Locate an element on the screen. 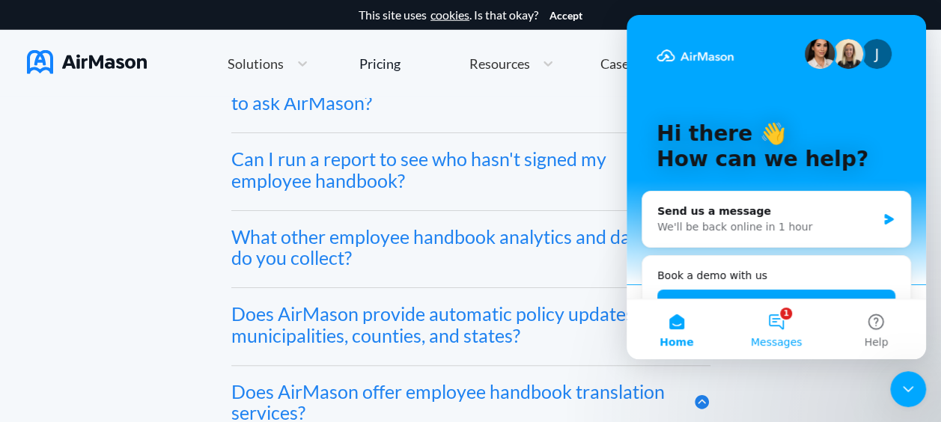  img: AirMason Logo is located at coordinates (87, 62).